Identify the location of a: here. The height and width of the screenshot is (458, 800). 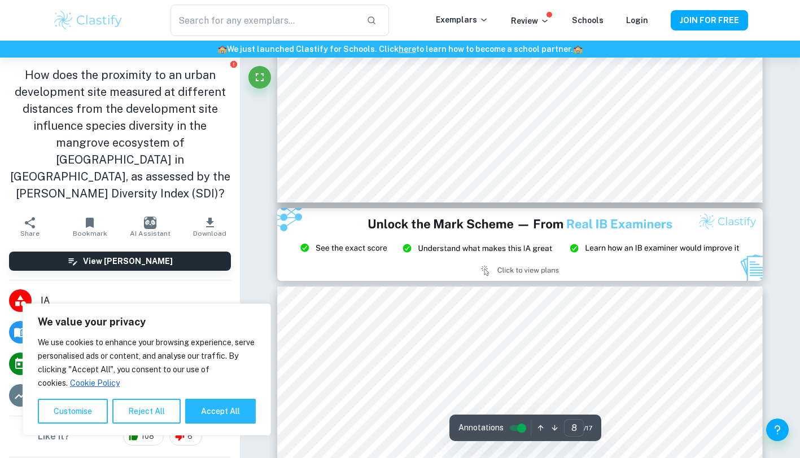
(407, 49).